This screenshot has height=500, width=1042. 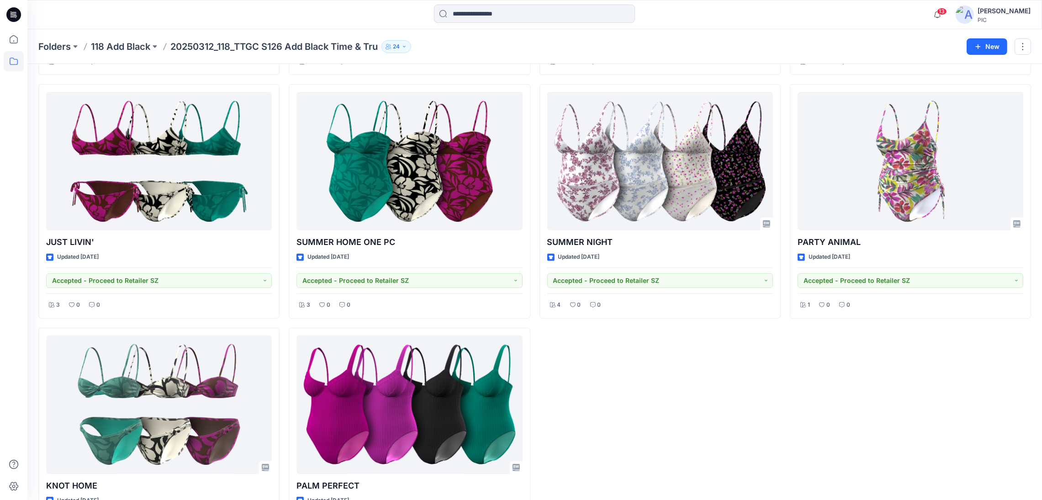 What do you see at coordinates (159, 485) in the screenshot?
I see `p: KNOT HOME` at bounding box center [159, 485].